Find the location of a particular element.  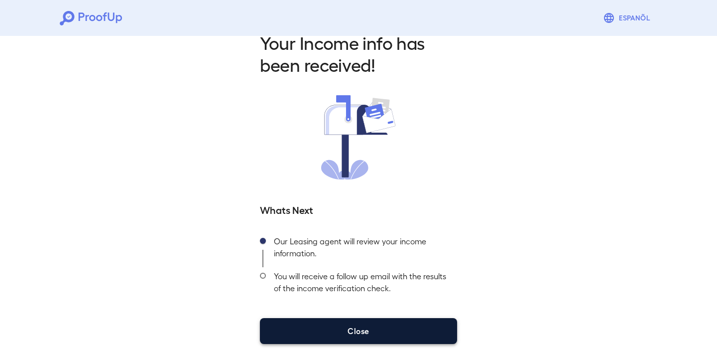

h2: Your Income info has been received! is located at coordinates (359, 53).